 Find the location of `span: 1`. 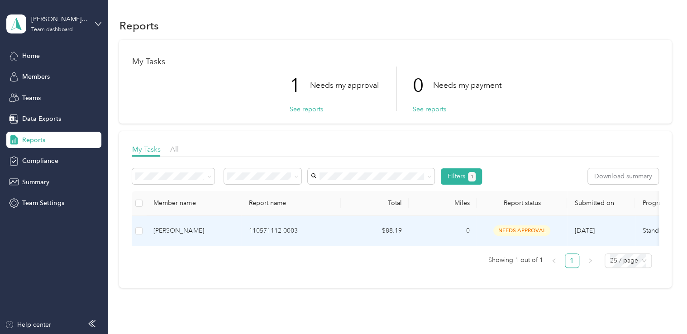

span: 1 is located at coordinates (472, 177).